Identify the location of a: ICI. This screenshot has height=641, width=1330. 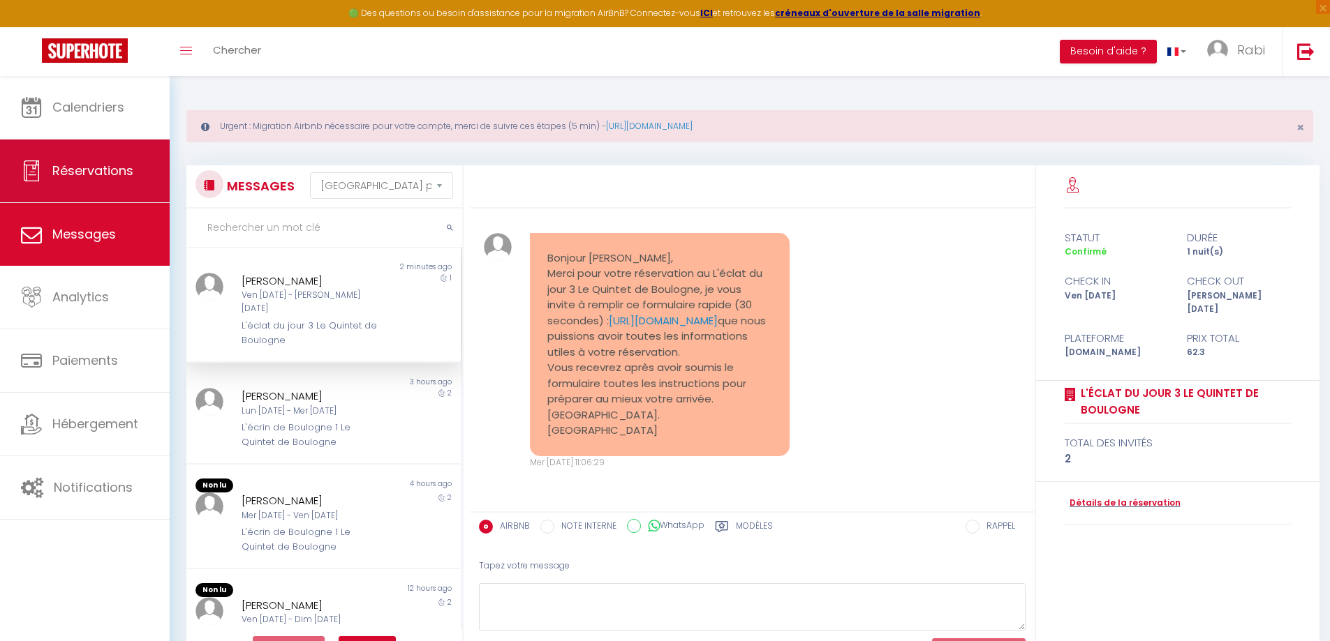
(706, 13).